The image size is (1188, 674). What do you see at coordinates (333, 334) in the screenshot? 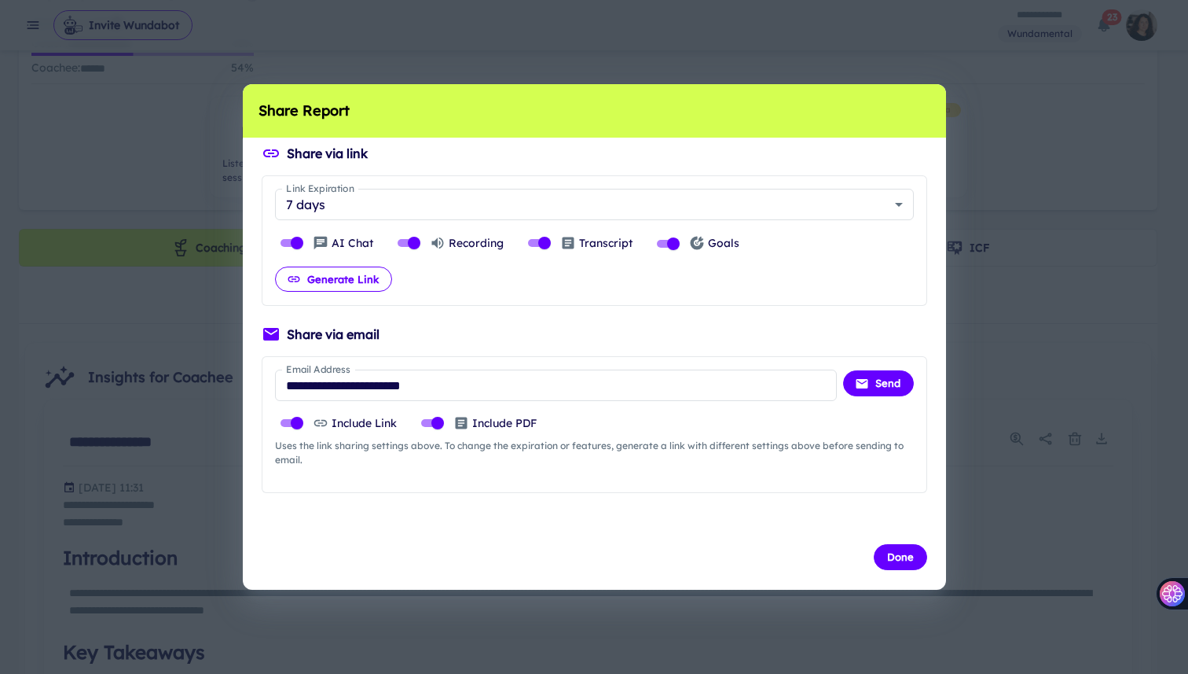
I see `h6: Share via email` at bounding box center [333, 334].